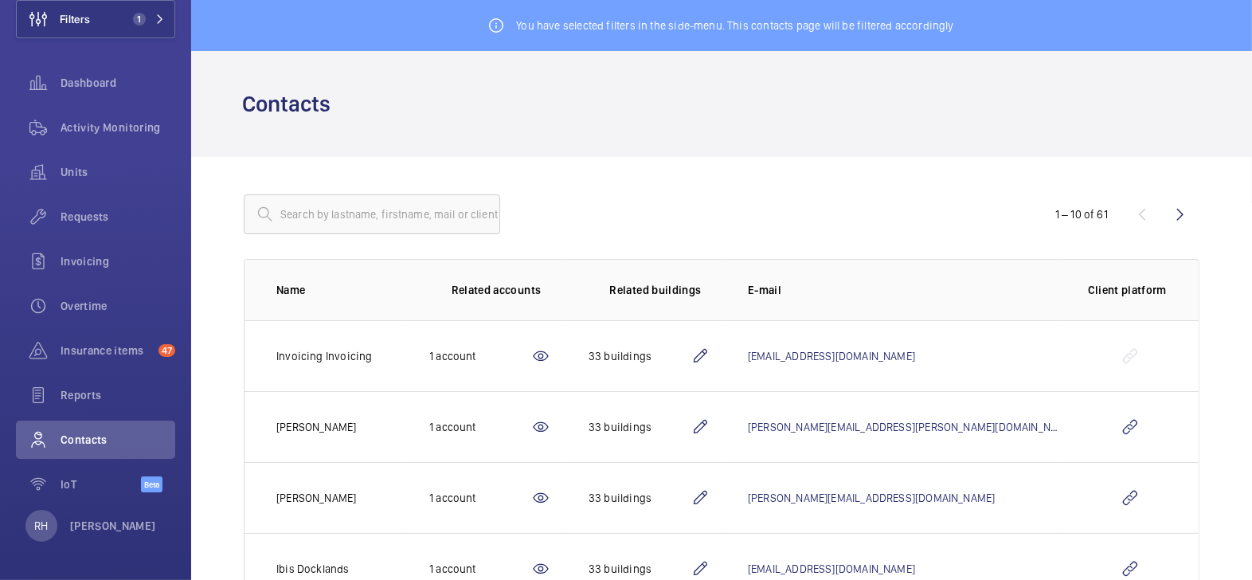  Describe the element at coordinates (313, 569) in the screenshot. I see `p: Ibis Docklands` at that location.